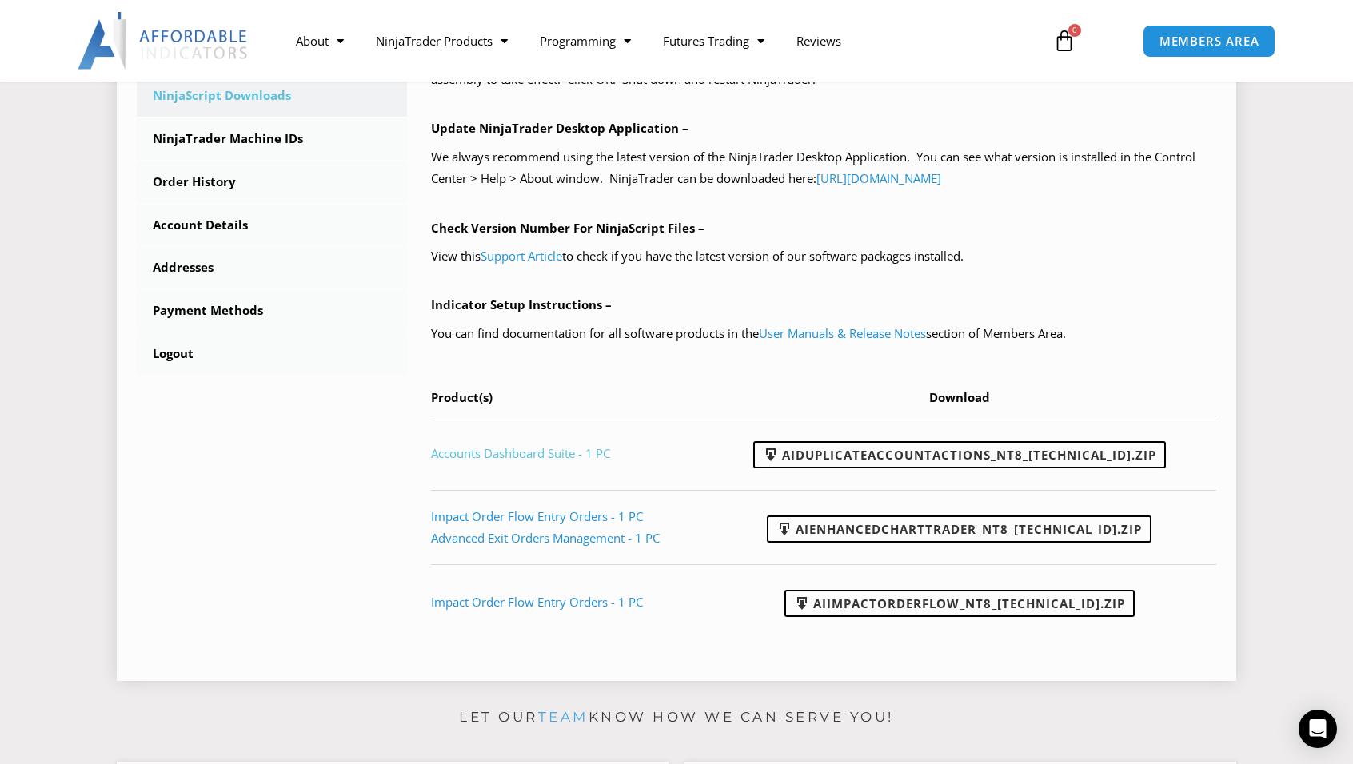 Image resolution: width=1353 pixels, height=764 pixels. Describe the element at coordinates (545, 538) in the screenshot. I see `a: Advanced Exit Orders Management - 1 PC` at that location.